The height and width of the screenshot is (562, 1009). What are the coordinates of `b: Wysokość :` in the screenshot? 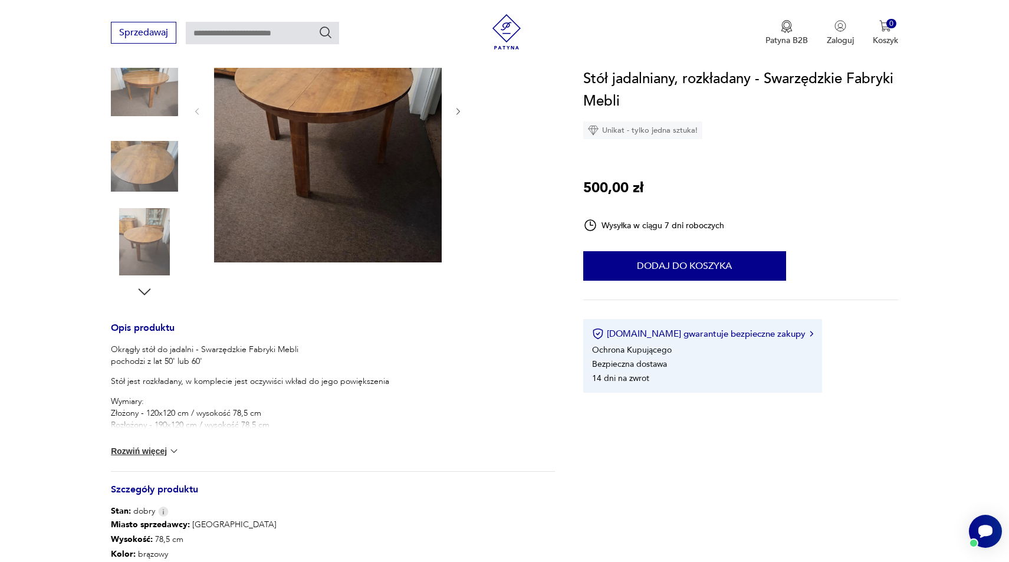 It's located at (132, 539).